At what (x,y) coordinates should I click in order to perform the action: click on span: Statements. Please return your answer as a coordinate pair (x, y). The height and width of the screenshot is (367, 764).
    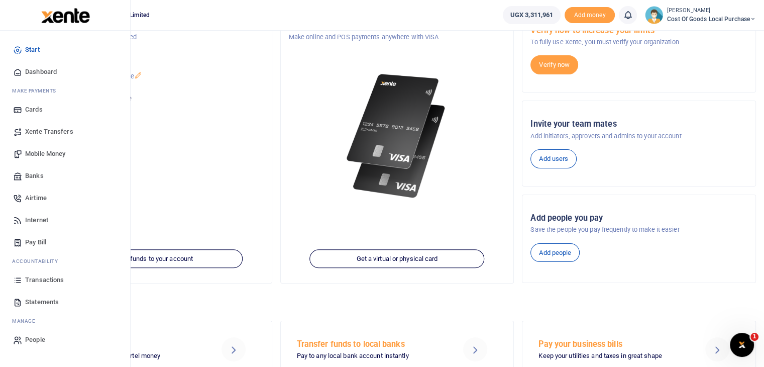
    Looking at the image, I should click on (42, 302).